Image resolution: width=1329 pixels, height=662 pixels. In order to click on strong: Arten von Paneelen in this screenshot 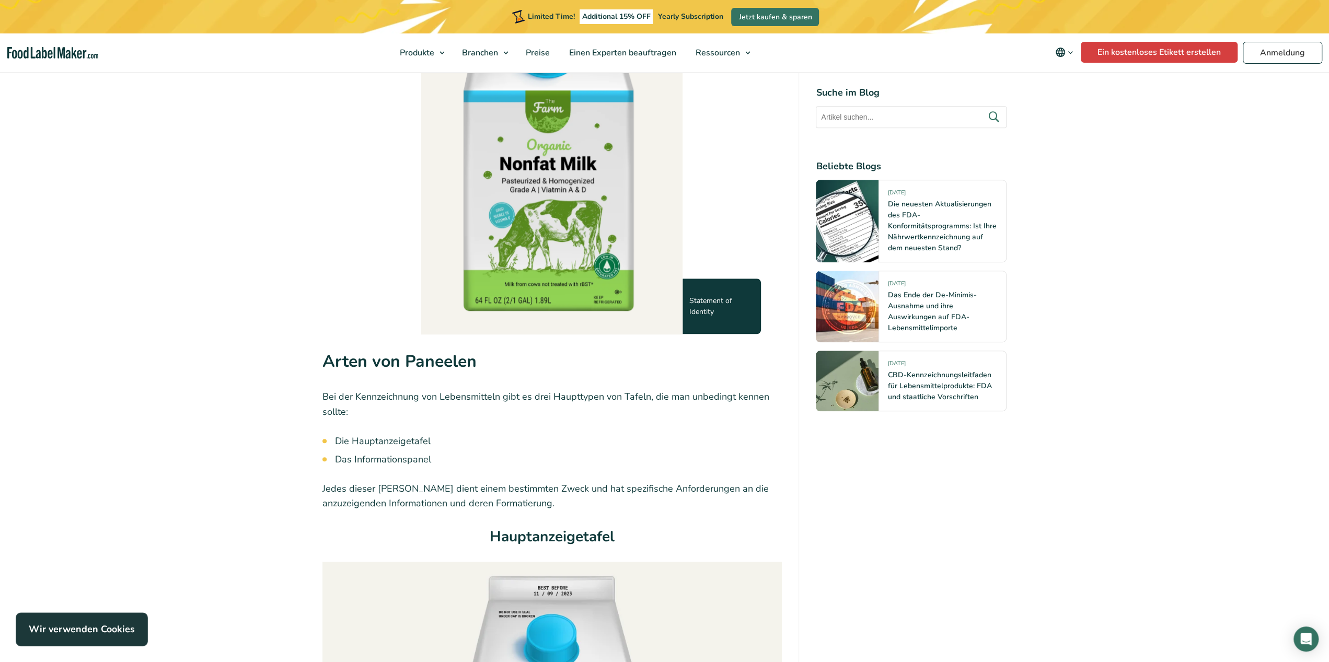, I will do `click(399, 361)`.